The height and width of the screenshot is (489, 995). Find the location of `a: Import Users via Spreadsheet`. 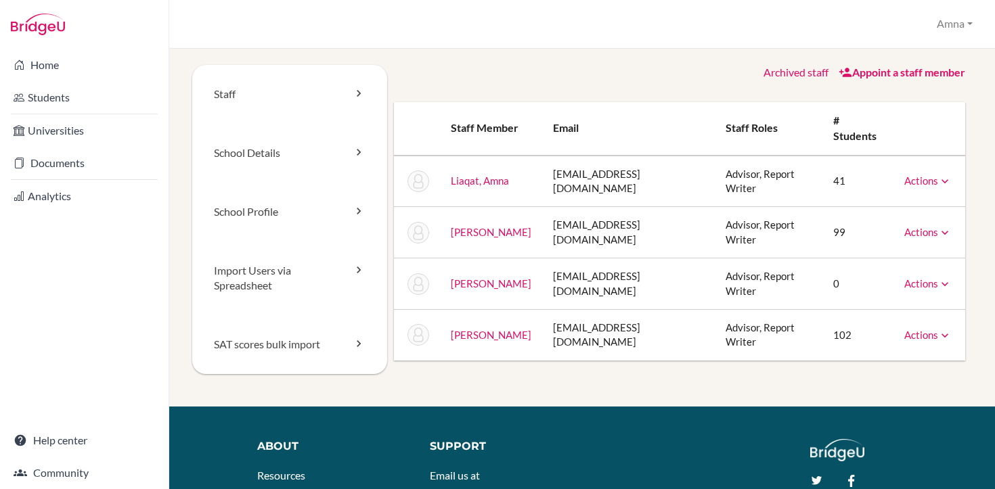

a: Import Users via Spreadsheet is located at coordinates (290, 279).